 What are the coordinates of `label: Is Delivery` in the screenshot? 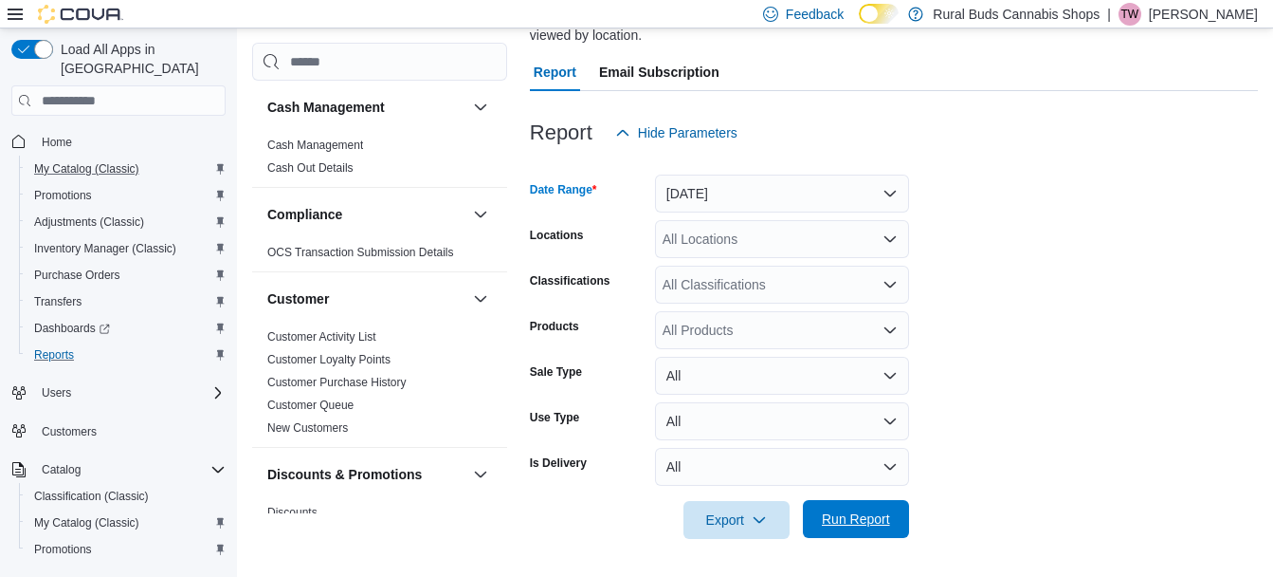 It's located at (558, 463).